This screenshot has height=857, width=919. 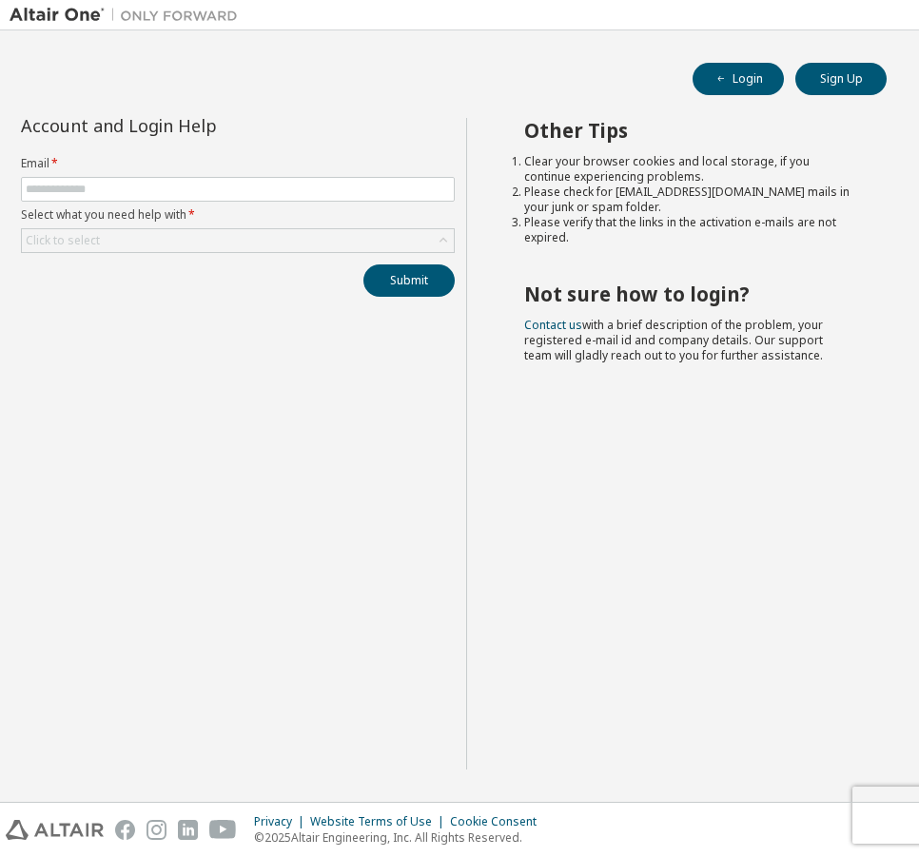 What do you see at coordinates (128, 15) in the screenshot?
I see `img: Altair One` at bounding box center [128, 15].